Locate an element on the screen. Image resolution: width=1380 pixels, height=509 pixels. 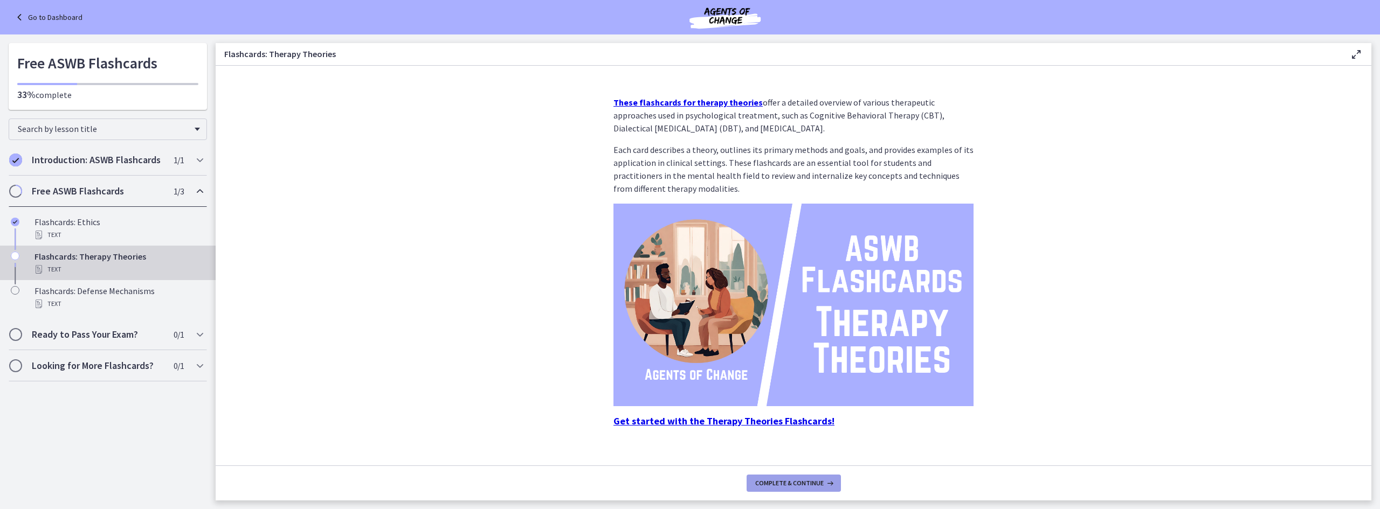
p: offer a detailed overview of various therapeutic approaches used in psychological treatment, such... is located at coordinates (794, 115).